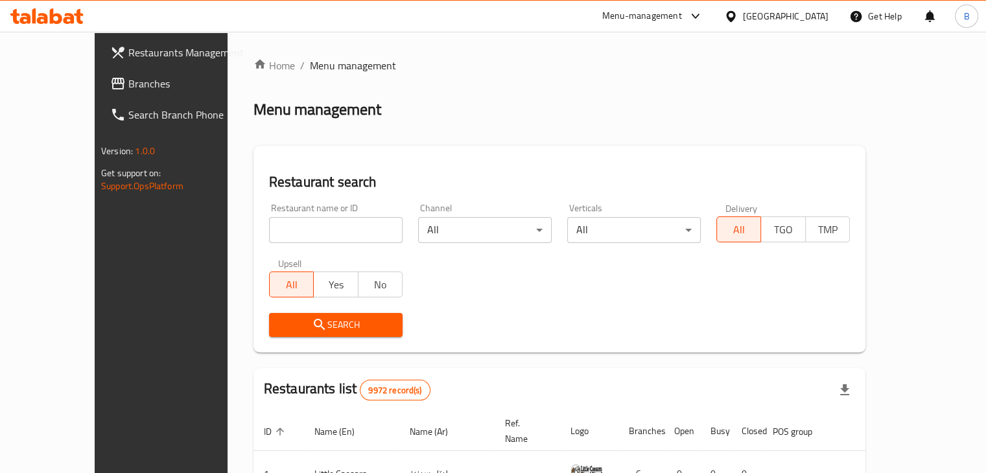 The image size is (986, 473). Describe the element at coordinates (353, 65) in the screenshot. I see `span: Menu management` at that location.